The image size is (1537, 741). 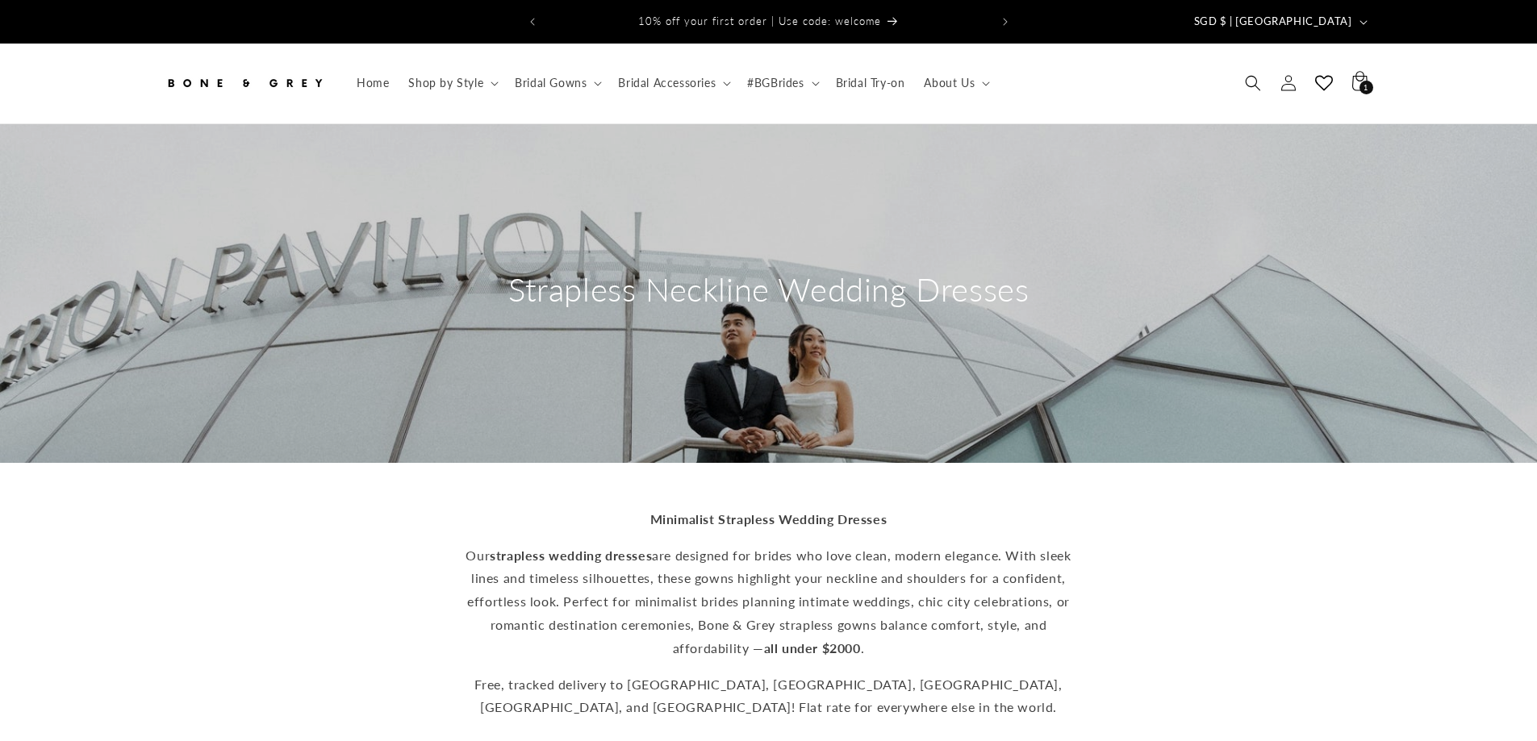 I want to click on span: Shop by Style, so click(x=445, y=83).